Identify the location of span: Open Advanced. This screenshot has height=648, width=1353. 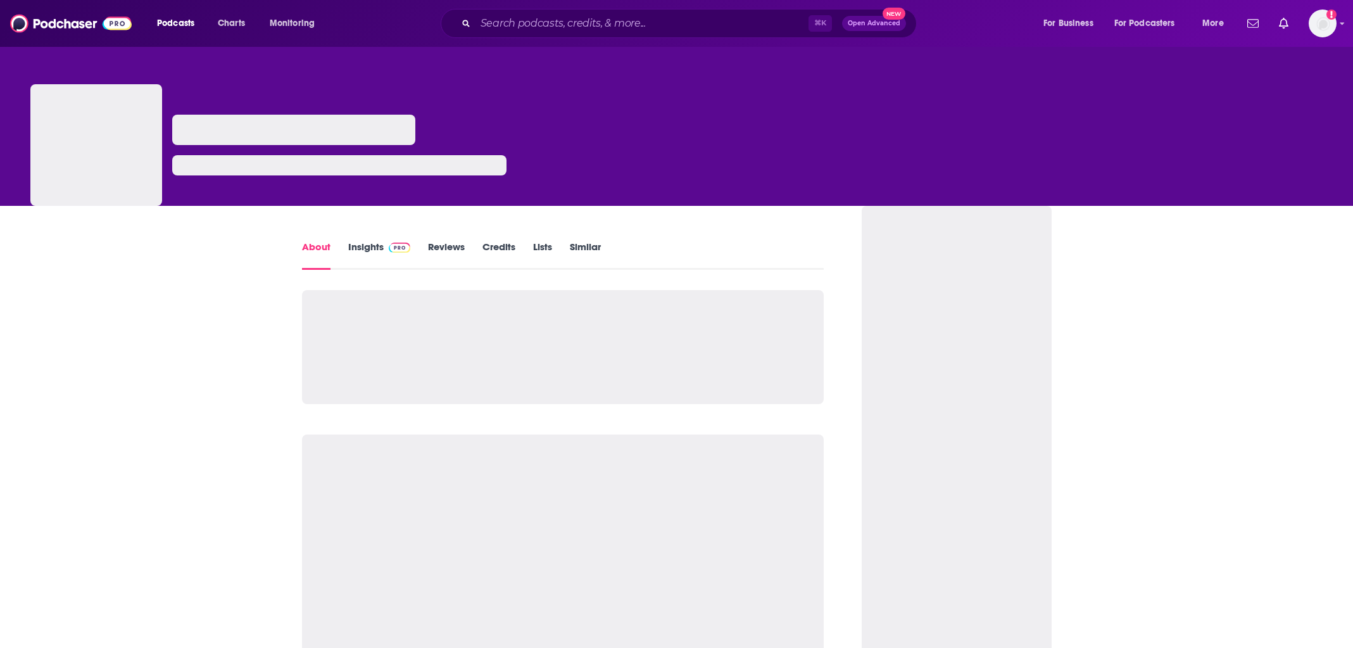
(874, 23).